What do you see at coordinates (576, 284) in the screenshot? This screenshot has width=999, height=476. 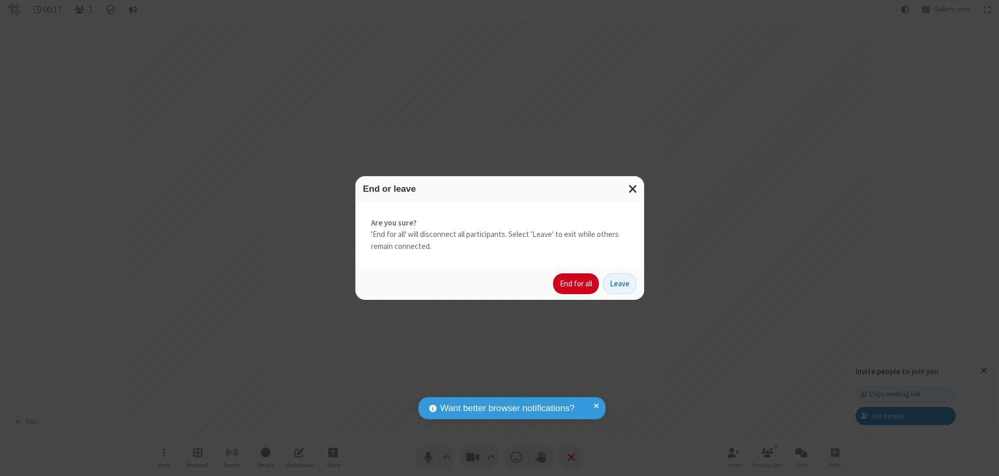 I see `button: End for all` at bounding box center [576, 284].